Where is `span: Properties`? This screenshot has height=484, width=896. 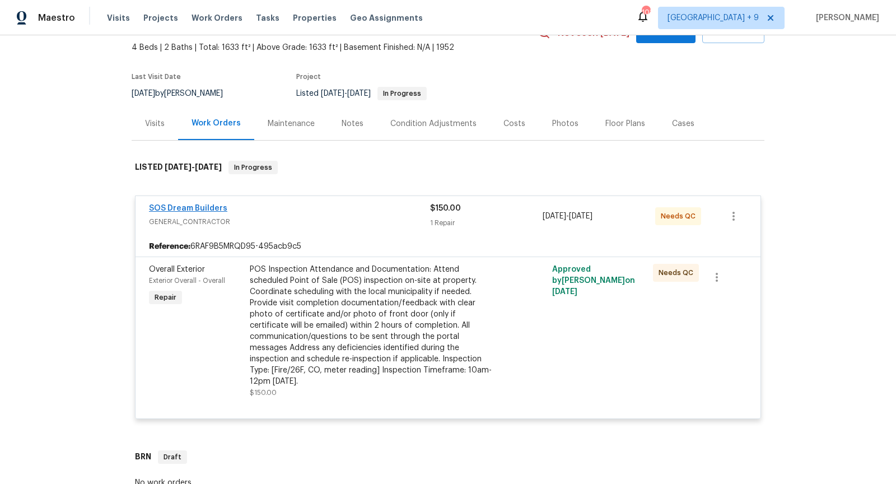
span: Properties is located at coordinates (315, 18).